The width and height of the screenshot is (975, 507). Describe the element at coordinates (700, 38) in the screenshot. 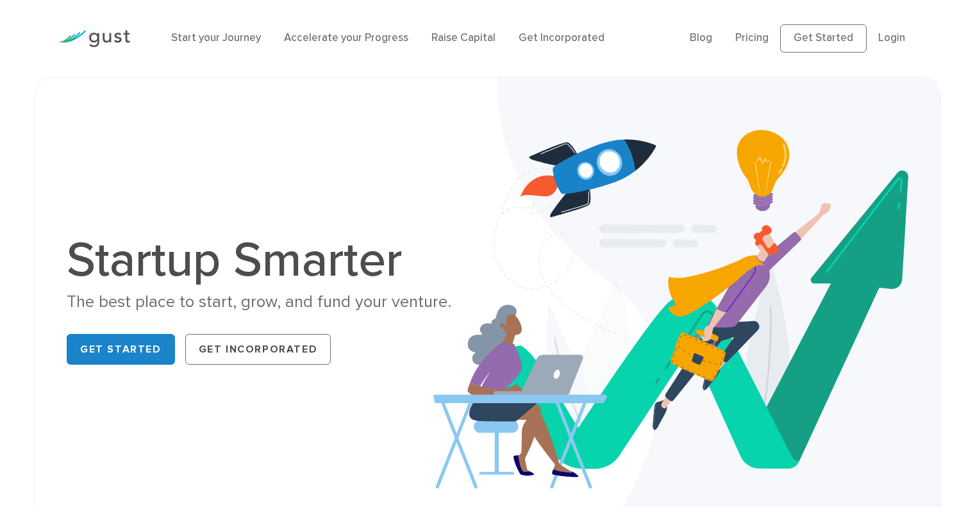

I see `a: Blog` at that location.